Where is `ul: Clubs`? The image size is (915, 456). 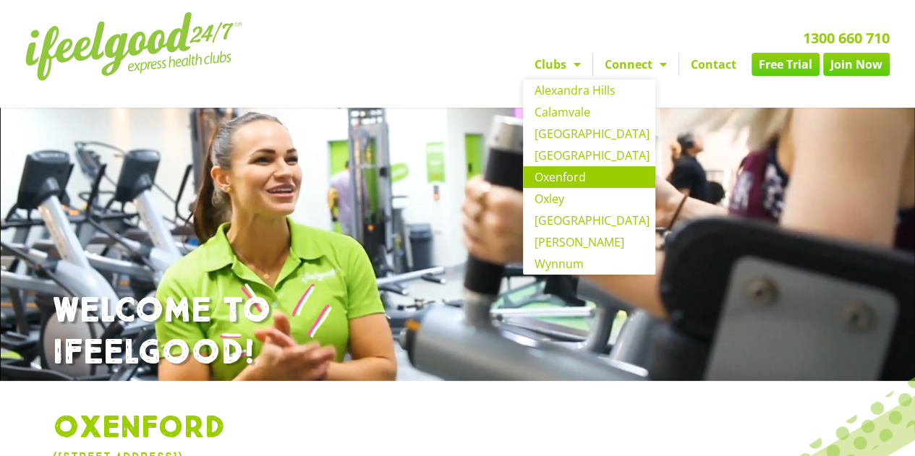
ul: Clubs is located at coordinates (589, 177).